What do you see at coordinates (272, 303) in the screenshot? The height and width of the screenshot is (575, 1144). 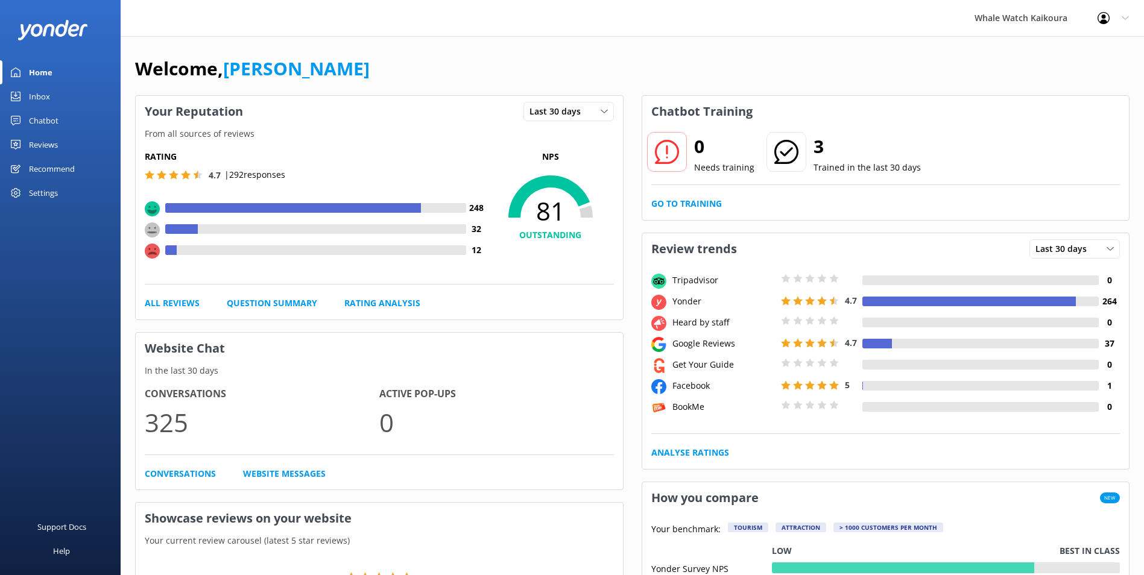 I see `a: Question Summary` at bounding box center [272, 303].